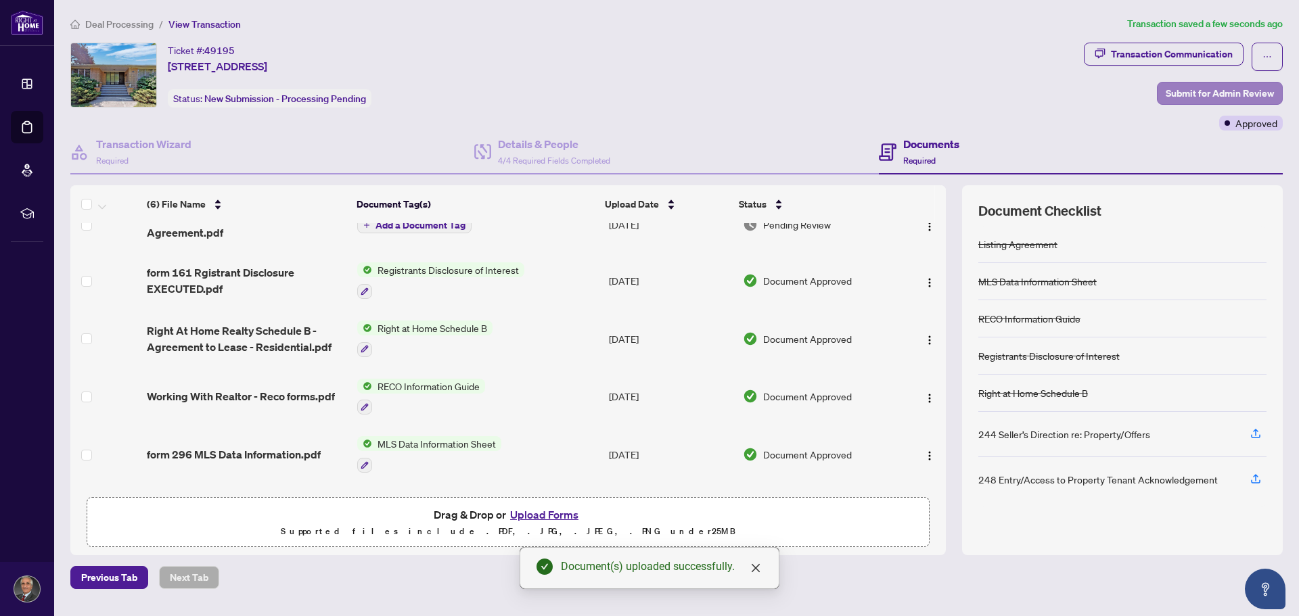 The height and width of the screenshot is (616, 1299). I want to click on span: Right At Home Realty Schedule B - Agreement to Lease - Residential.pdf, so click(246, 339).